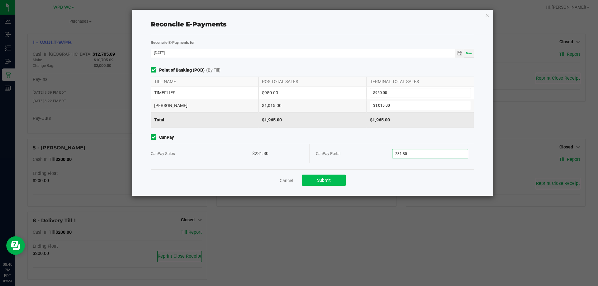 The width and height of the screenshot is (598, 286). What do you see at coordinates (303, 53) in the screenshot?
I see `input: Date` at bounding box center [303, 53].